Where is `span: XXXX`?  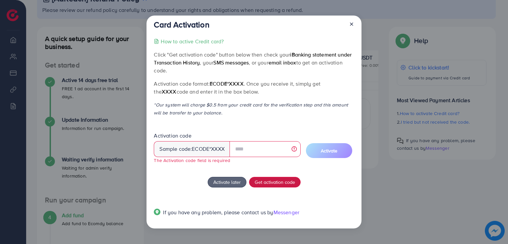 span: XXXX is located at coordinates (169, 92).